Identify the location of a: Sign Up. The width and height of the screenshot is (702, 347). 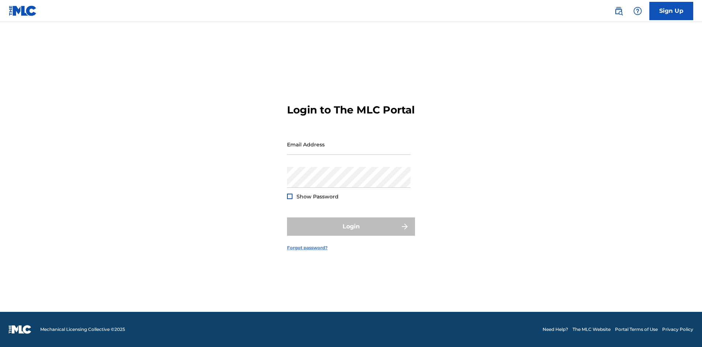
(671, 11).